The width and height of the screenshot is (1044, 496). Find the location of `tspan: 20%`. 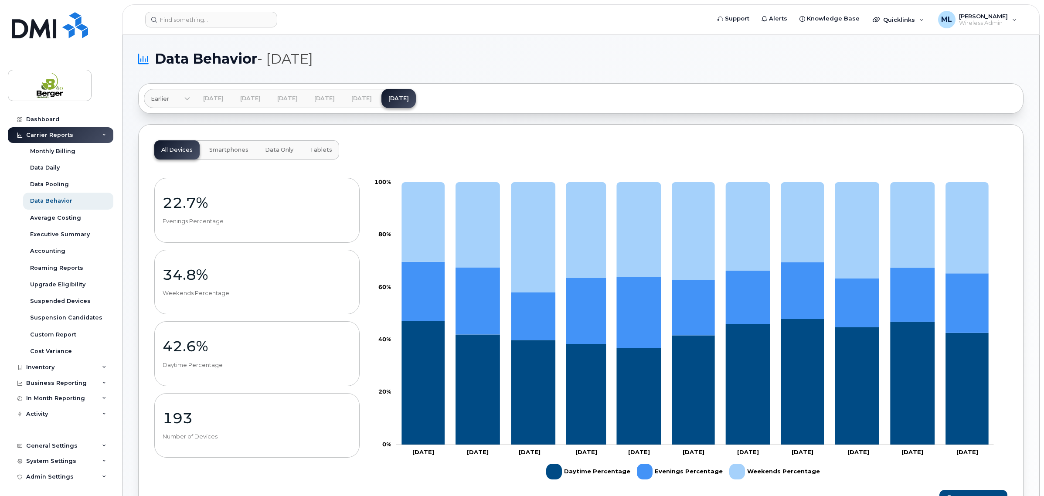

tspan: 20% is located at coordinates (385, 392).